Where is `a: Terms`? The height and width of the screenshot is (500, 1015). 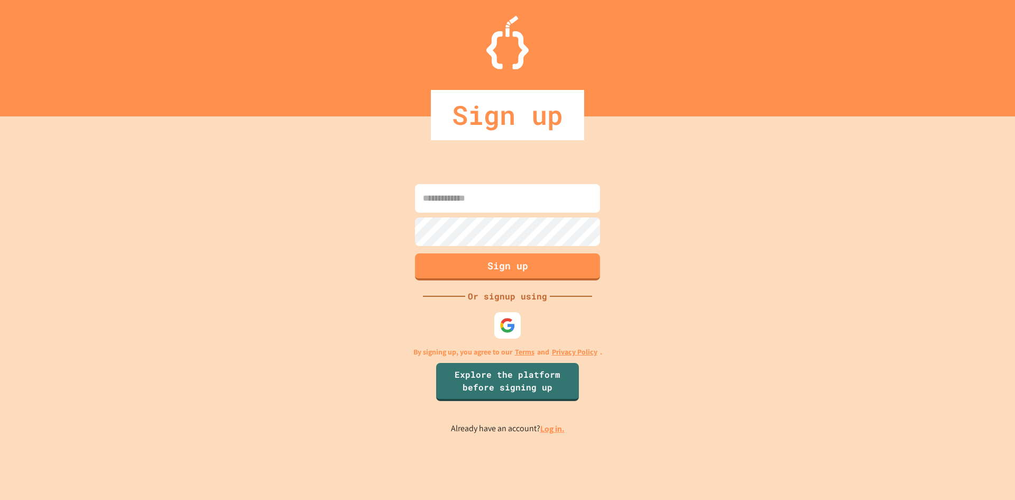
a: Terms is located at coordinates (524, 352).